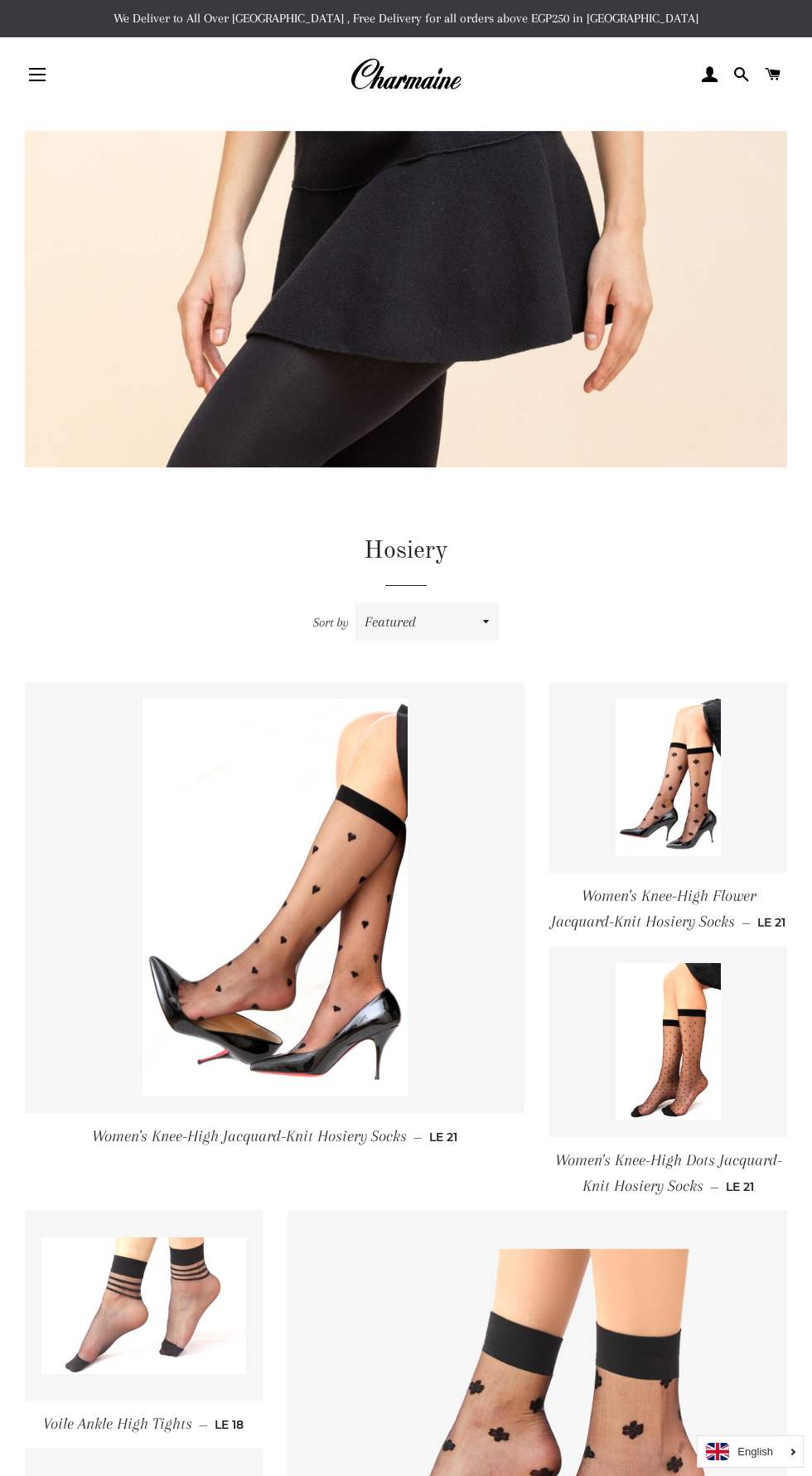 The width and height of the screenshot is (812, 1476). What do you see at coordinates (406, 74) in the screenshot?
I see `img: Charmaine Egypt` at bounding box center [406, 74].